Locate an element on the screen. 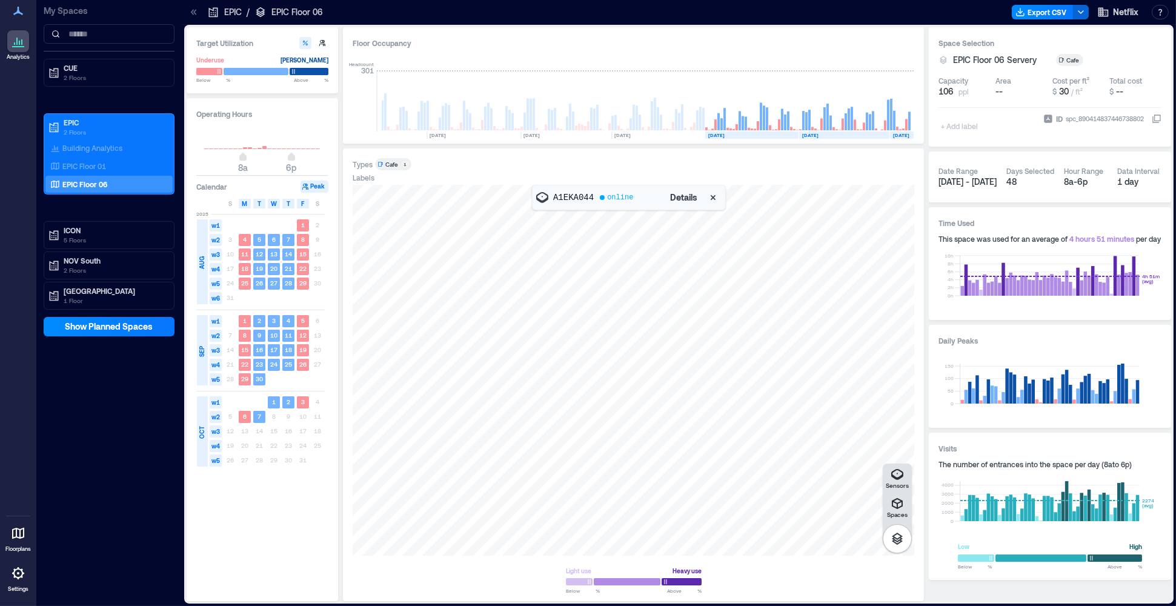 The image size is (1176, 606). p: CUE is located at coordinates (114, 68).